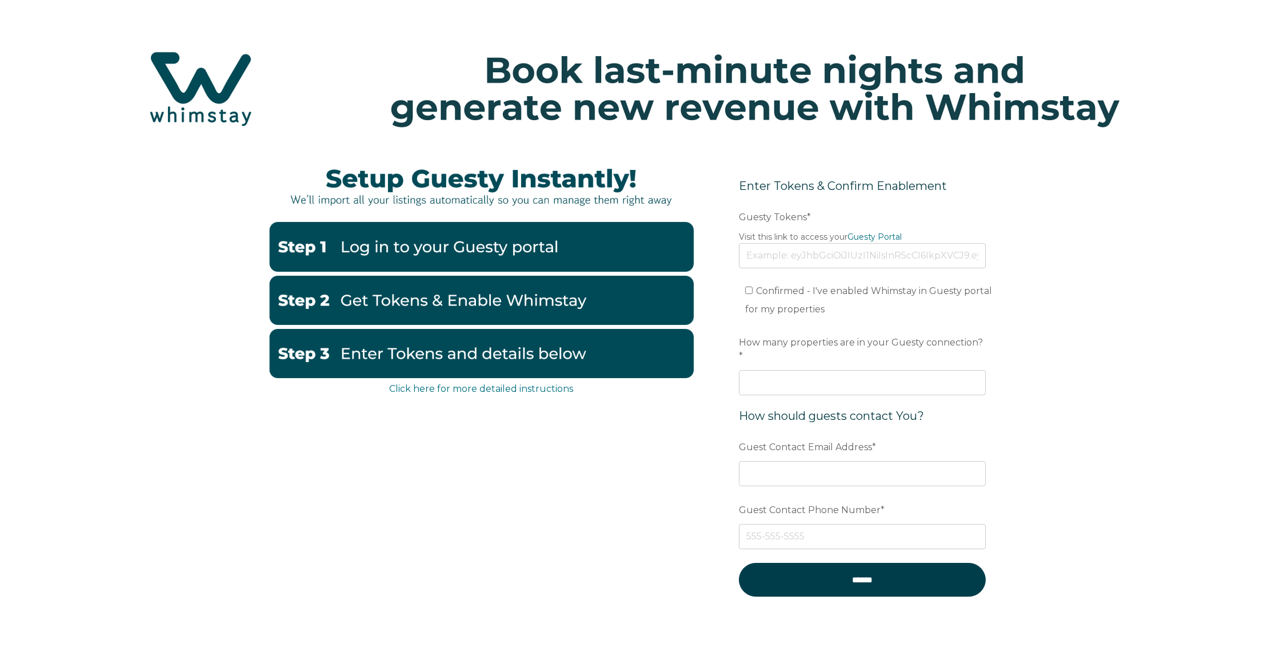 The width and height of the screenshot is (1280, 651). Describe the element at coordinates (863, 237) in the screenshot. I see `legend: Visit this link to access your` at that location.